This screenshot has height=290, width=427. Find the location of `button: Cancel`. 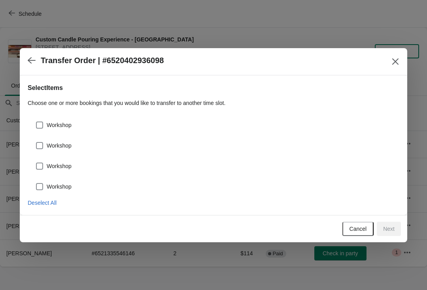

button: Cancel is located at coordinates (358, 229).